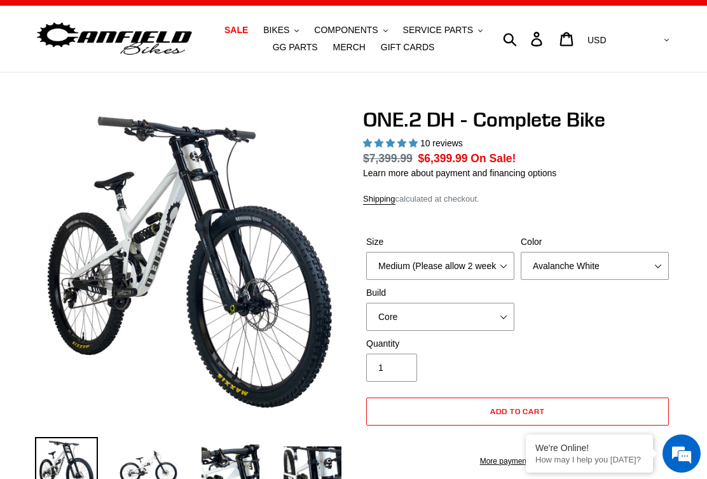 Image resolution: width=707 pixels, height=479 pixels. I want to click on span: SERVICE PARTS, so click(438, 30).